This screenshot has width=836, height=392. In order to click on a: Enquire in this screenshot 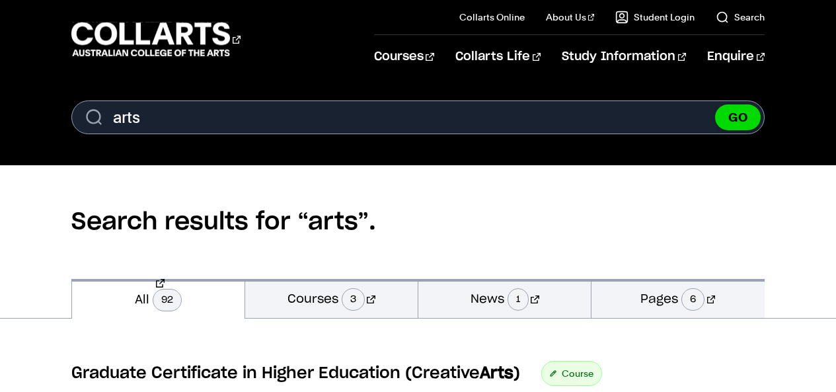, I will do `click(736, 57)`.